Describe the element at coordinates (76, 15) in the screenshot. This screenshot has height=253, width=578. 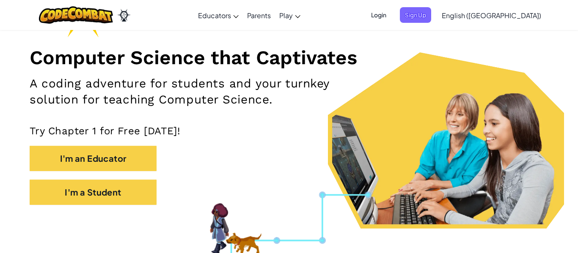
I see `a: CodeCombat logo` at that location.